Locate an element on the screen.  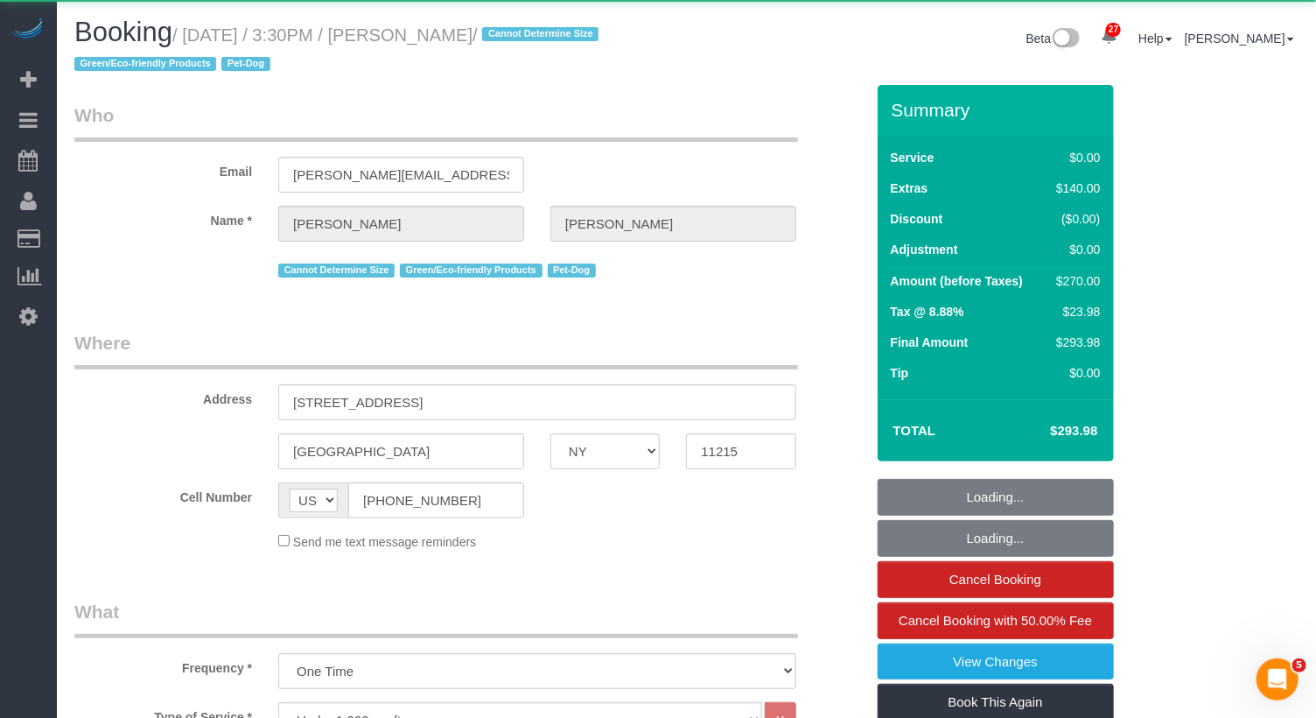
a: Cancel Booking with 50.00% Fee is located at coordinates (996, 620).